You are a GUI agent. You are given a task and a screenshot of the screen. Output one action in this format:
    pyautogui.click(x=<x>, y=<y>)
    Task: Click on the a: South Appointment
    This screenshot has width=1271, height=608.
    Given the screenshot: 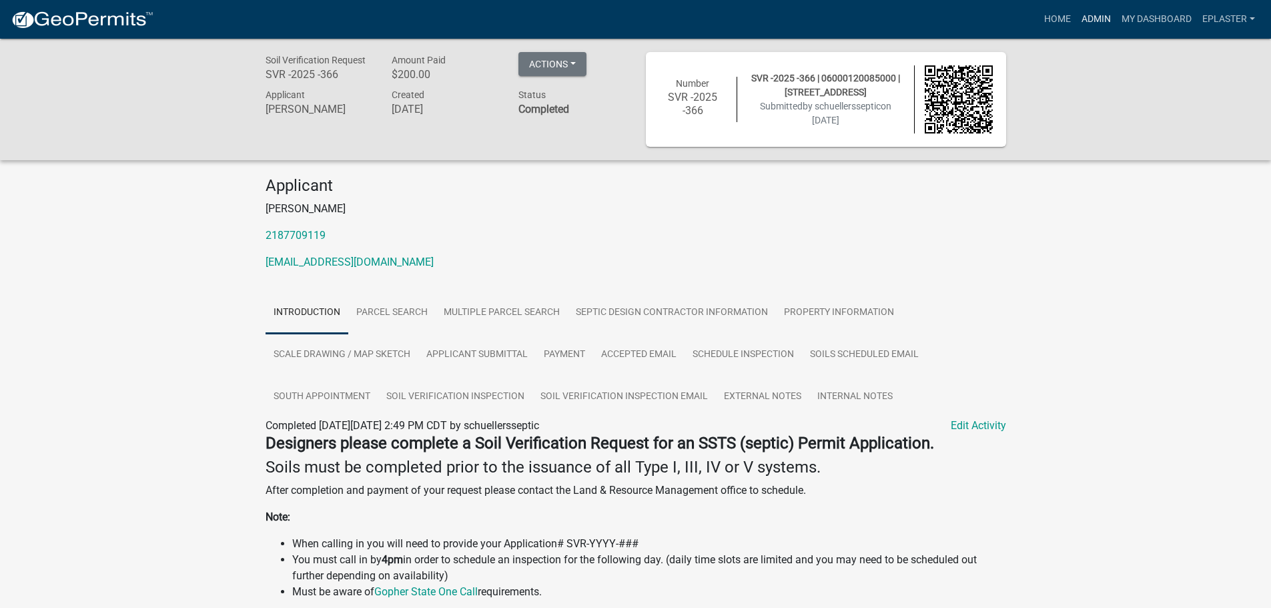 What is the action you would take?
    pyautogui.click(x=322, y=397)
    